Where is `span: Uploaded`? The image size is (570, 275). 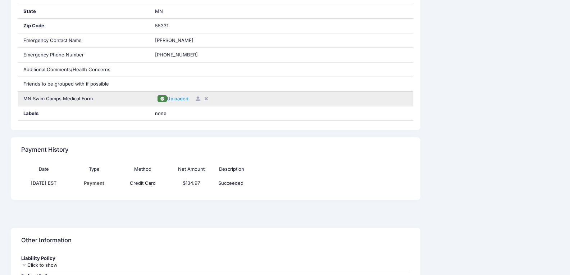 span: Uploaded is located at coordinates (178, 99).